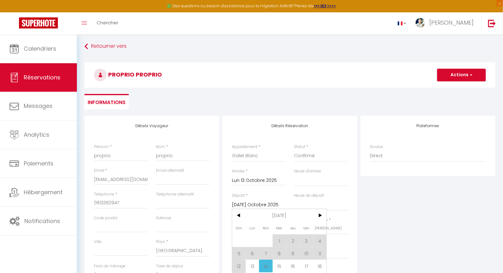 This screenshot has height=273, width=503. Describe the element at coordinates (428, 126) in the screenshot. I see `h4: Plateformes` at that location.